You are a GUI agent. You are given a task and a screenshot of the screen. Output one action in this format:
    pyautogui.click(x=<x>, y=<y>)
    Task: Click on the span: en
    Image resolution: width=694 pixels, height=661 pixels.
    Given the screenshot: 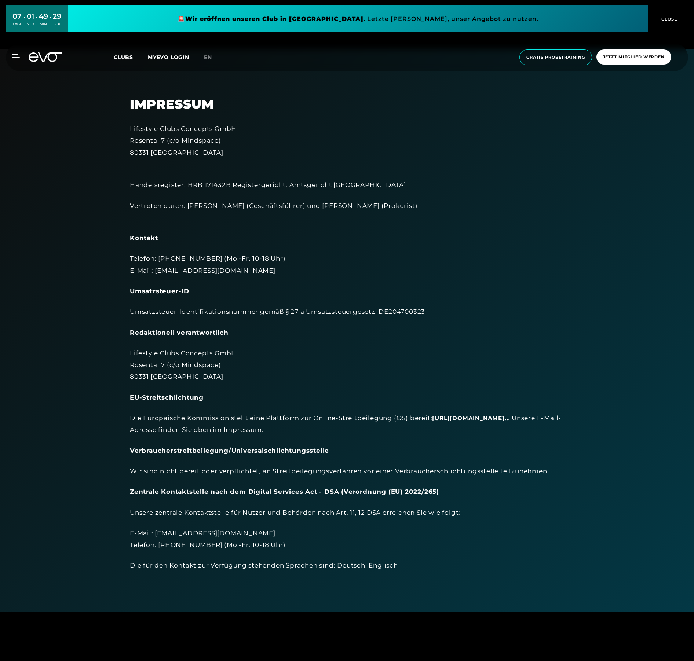 What is the action you would take?
    pyautogui.click(x=208, y=57)
    